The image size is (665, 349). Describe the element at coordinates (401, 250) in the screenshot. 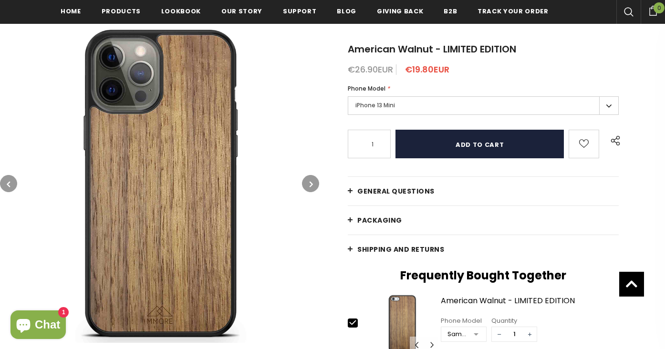

I see `span: Shipping and returns` at that location.